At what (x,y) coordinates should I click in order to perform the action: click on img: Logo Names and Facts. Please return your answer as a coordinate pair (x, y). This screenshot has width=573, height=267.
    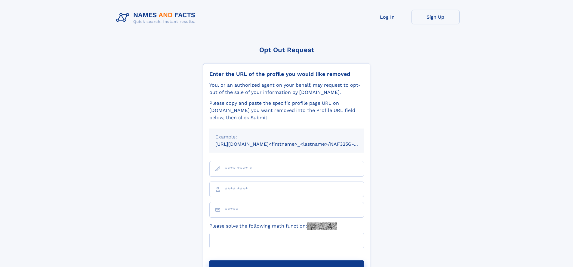
    Looking at the image, I should click on (157, 18).